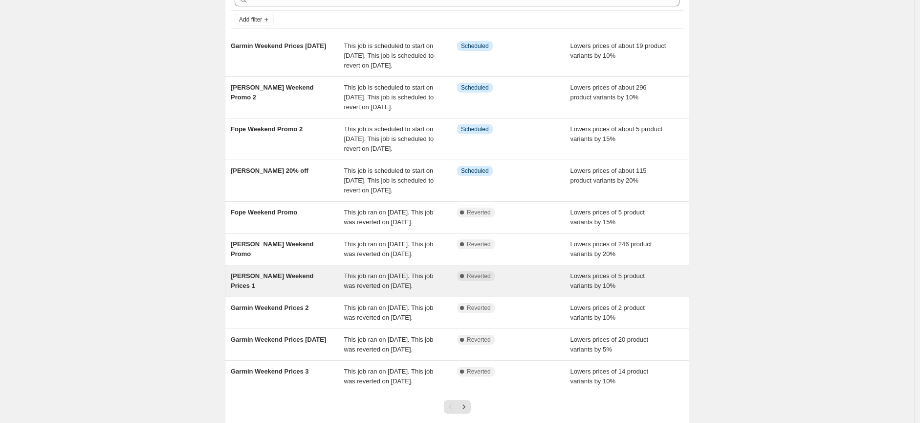 This screenshot has width=920, height=423. I want to click on span: Add filter, so click(250, 20).